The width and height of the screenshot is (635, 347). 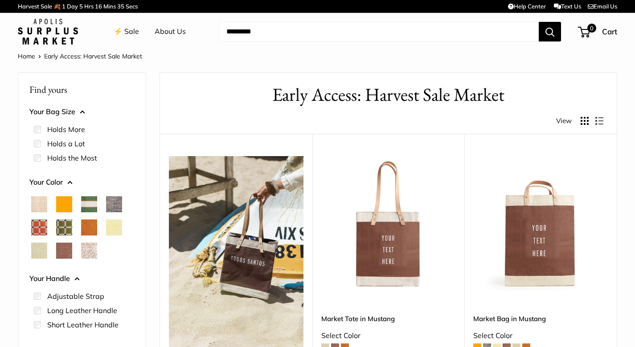 What do you see at coordinates (82, 310) in the screenshot?
I see `label: Long Leather Handle` at bounding box center [82, 310].